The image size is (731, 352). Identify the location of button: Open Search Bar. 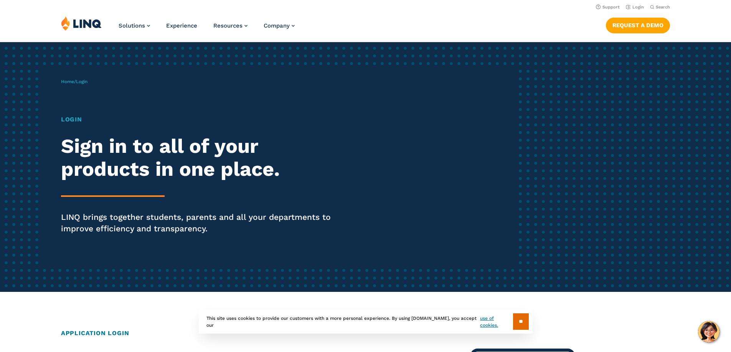
(660, 7).